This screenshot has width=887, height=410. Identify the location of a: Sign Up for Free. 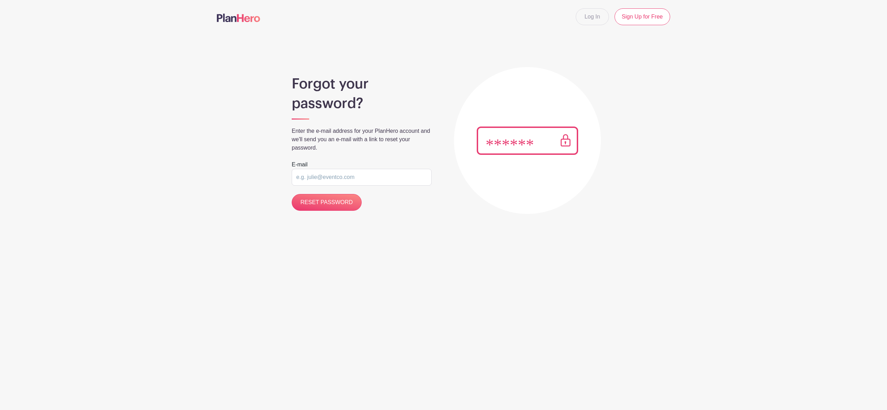
(642, 17).